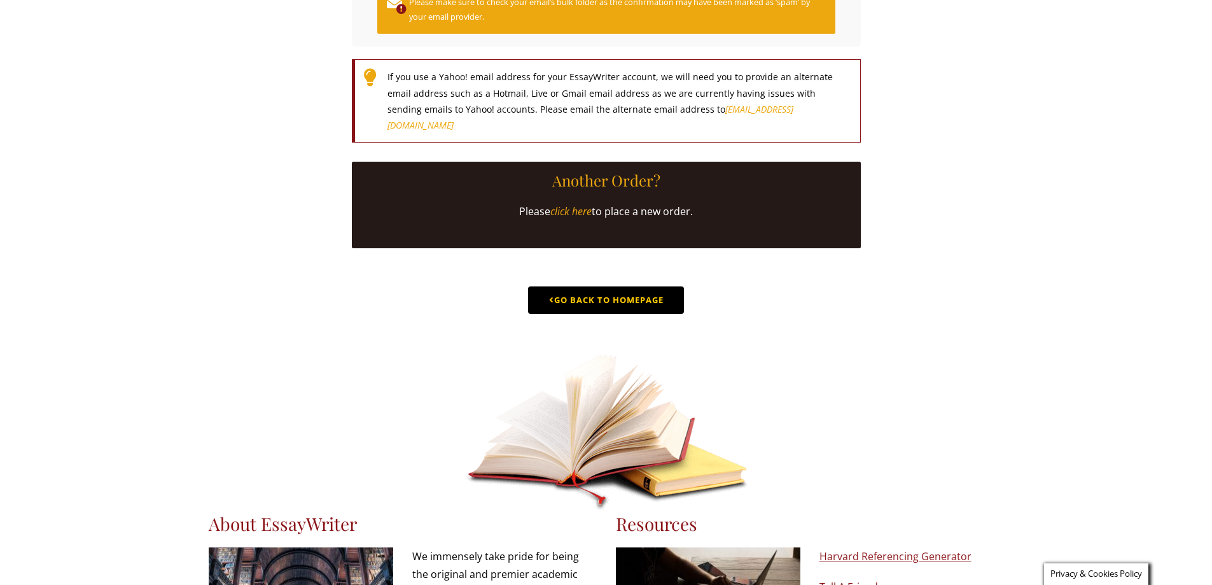 This screenshot has height=585, width=1212. What do you see at coordinates (708, 524) in the screenshot?
I see `h3: Resources` at bounding box center [708, 524].